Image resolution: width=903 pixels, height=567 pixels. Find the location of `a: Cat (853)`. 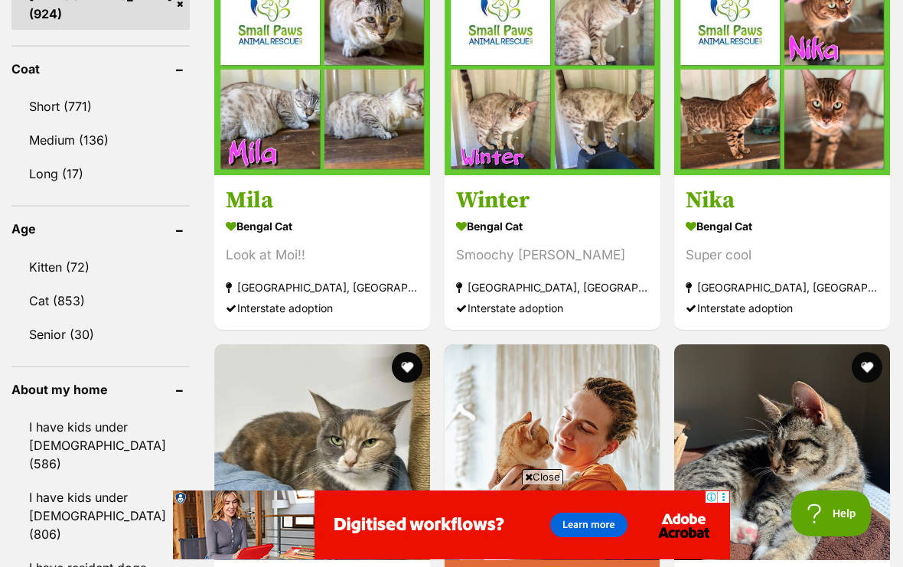

a: Cat (853) is located at coordinates (100, 301).